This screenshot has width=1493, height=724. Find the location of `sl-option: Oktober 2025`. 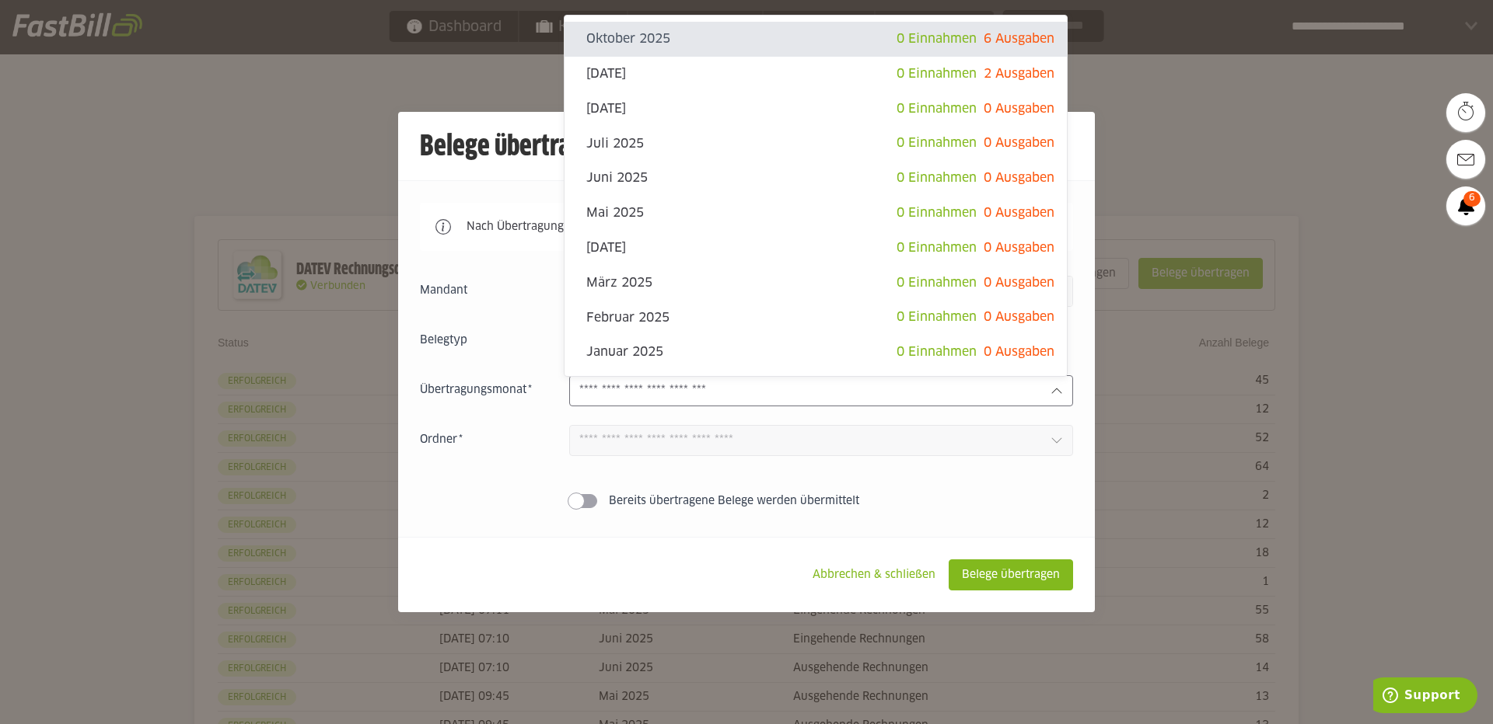

sl-option: Oktober 2025 is located at coordinates (815, 39).